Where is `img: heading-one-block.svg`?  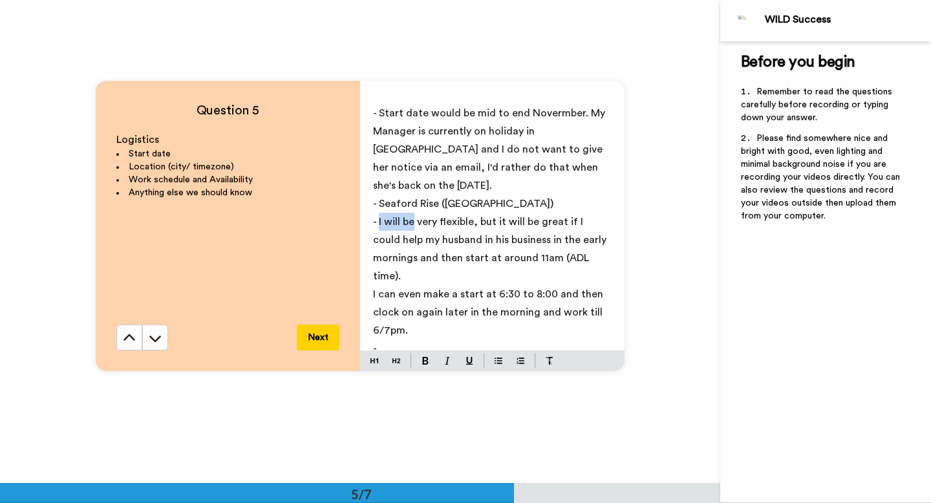
img: heading-one-block.svg is located at coordinates (375, 361).